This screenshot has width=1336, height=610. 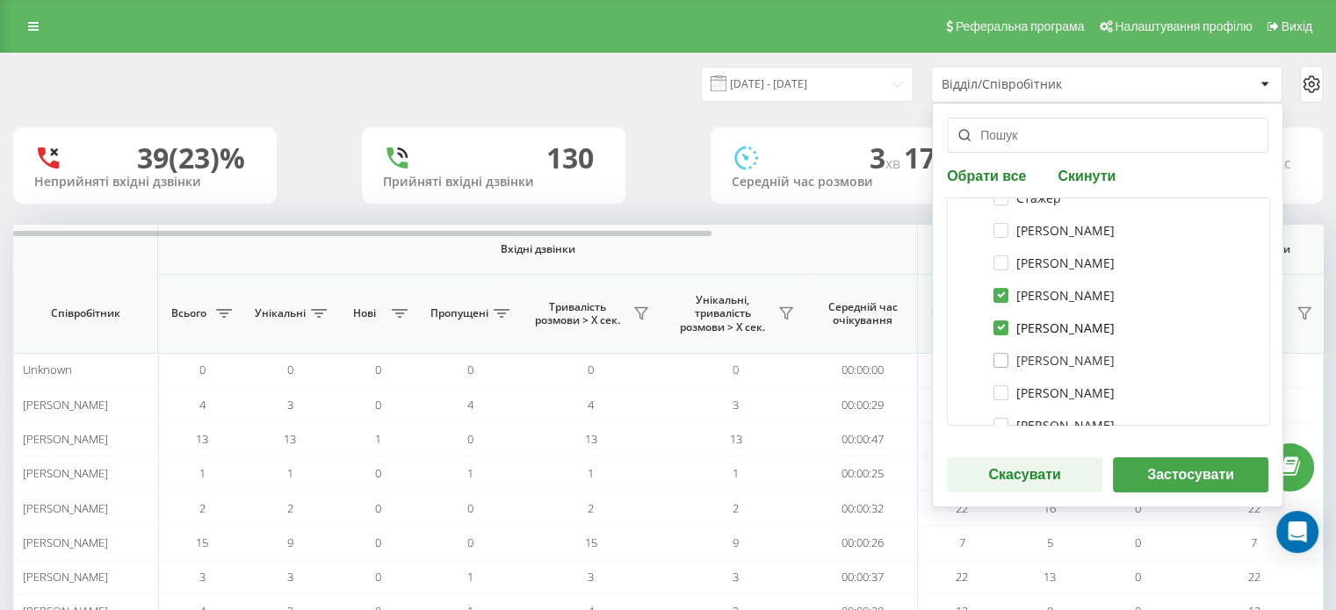 I want to click on span: Пропущені, so click(x=459, y=314).